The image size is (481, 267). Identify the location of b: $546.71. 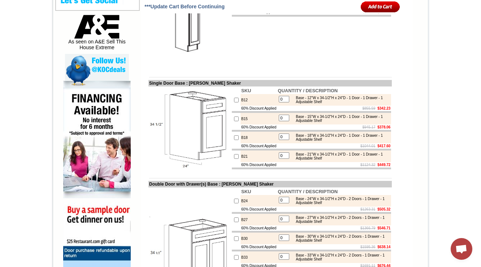
(384, 228).